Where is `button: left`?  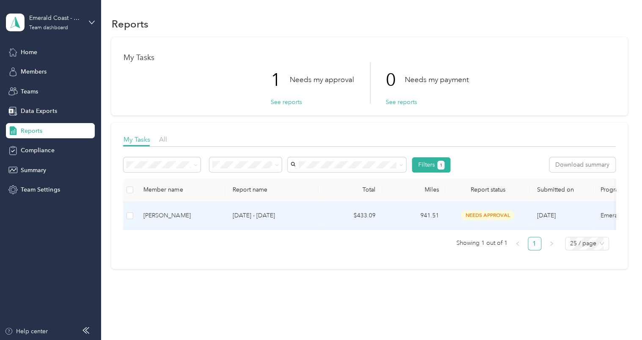
button: left is located at coordinates (518, 244).